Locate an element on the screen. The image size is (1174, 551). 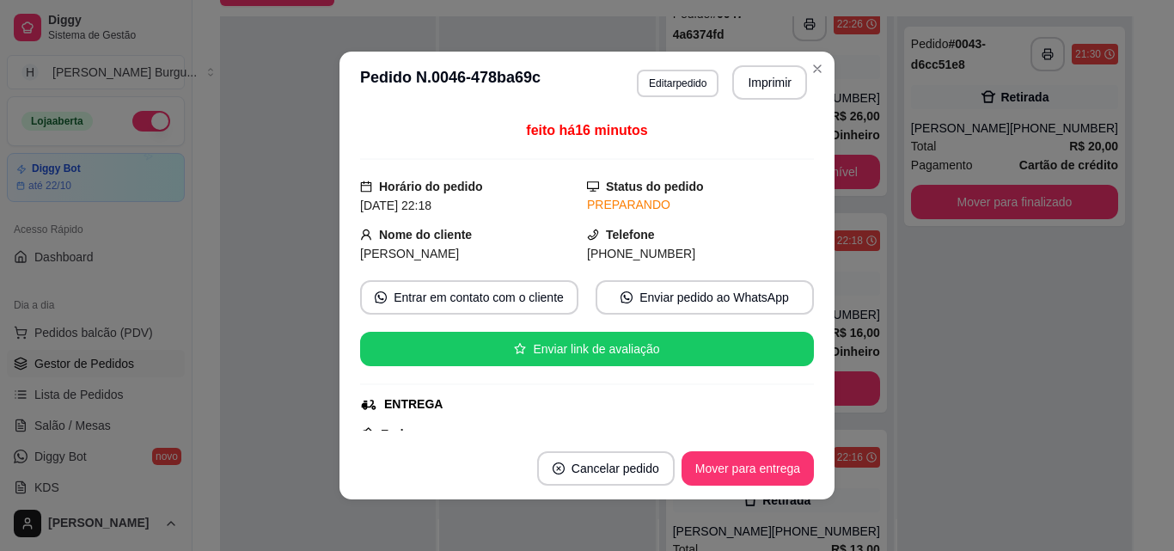
strong: Endereço is located at coordinates (408, 434).